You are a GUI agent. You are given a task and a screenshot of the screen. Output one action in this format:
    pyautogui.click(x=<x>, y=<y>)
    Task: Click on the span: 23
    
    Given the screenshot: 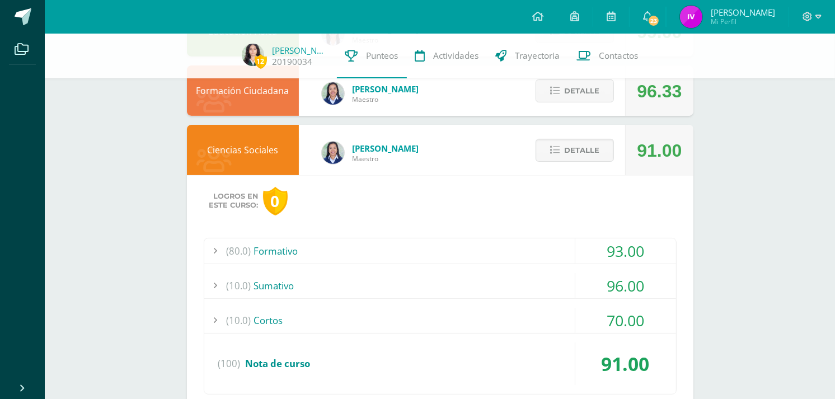 What is the action you would take?
    pyautogui.click(x=654, y=21)
    